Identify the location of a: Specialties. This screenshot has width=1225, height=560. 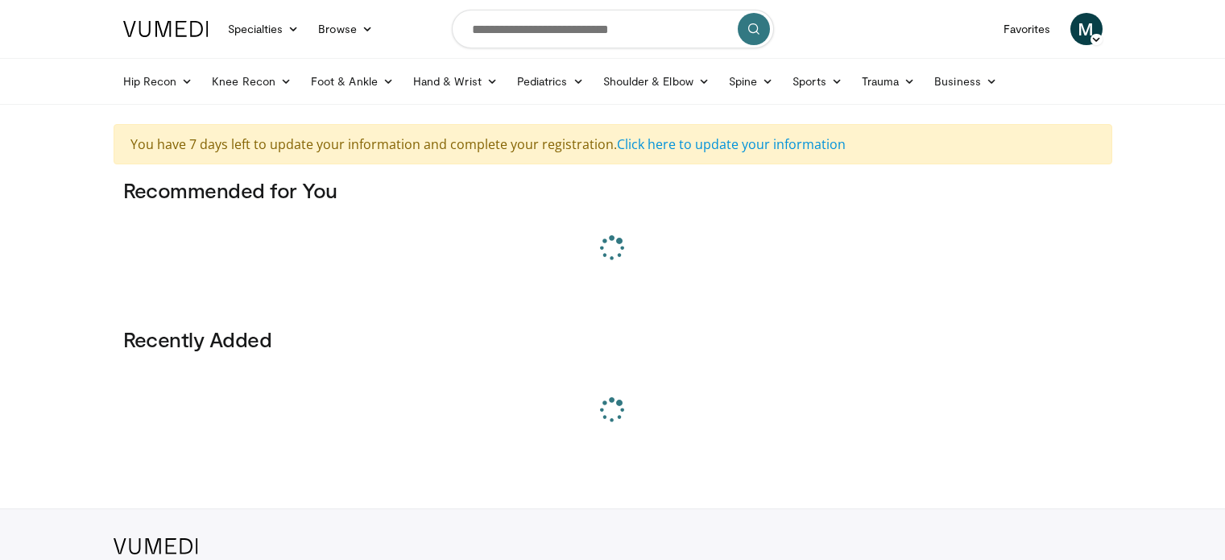
(263, 29).